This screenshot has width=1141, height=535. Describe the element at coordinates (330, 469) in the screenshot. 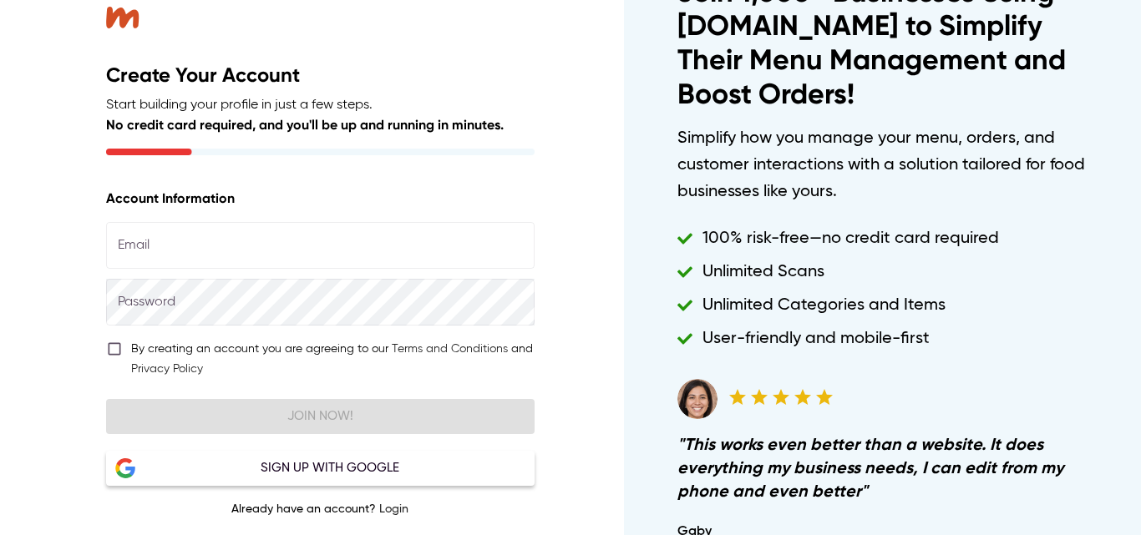

I see `div: Sign Up with Google` at that location.